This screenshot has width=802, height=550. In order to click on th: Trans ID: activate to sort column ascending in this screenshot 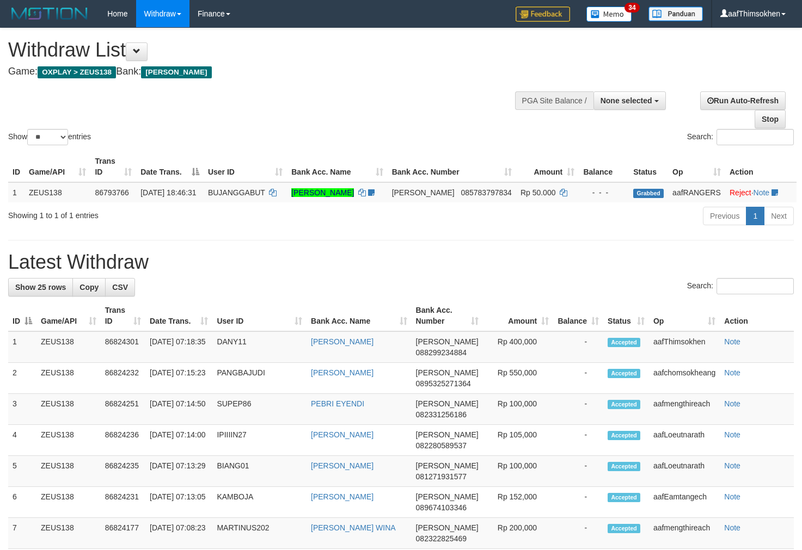, I will do `click(113, 167)`.